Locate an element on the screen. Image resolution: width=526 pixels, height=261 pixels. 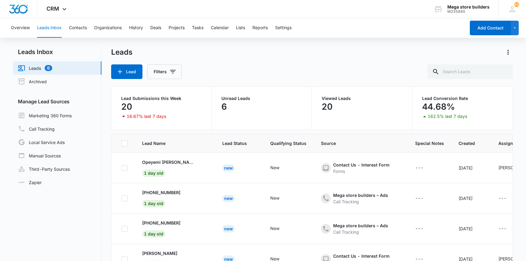
button: Deals is located at coordinates (156, 28).